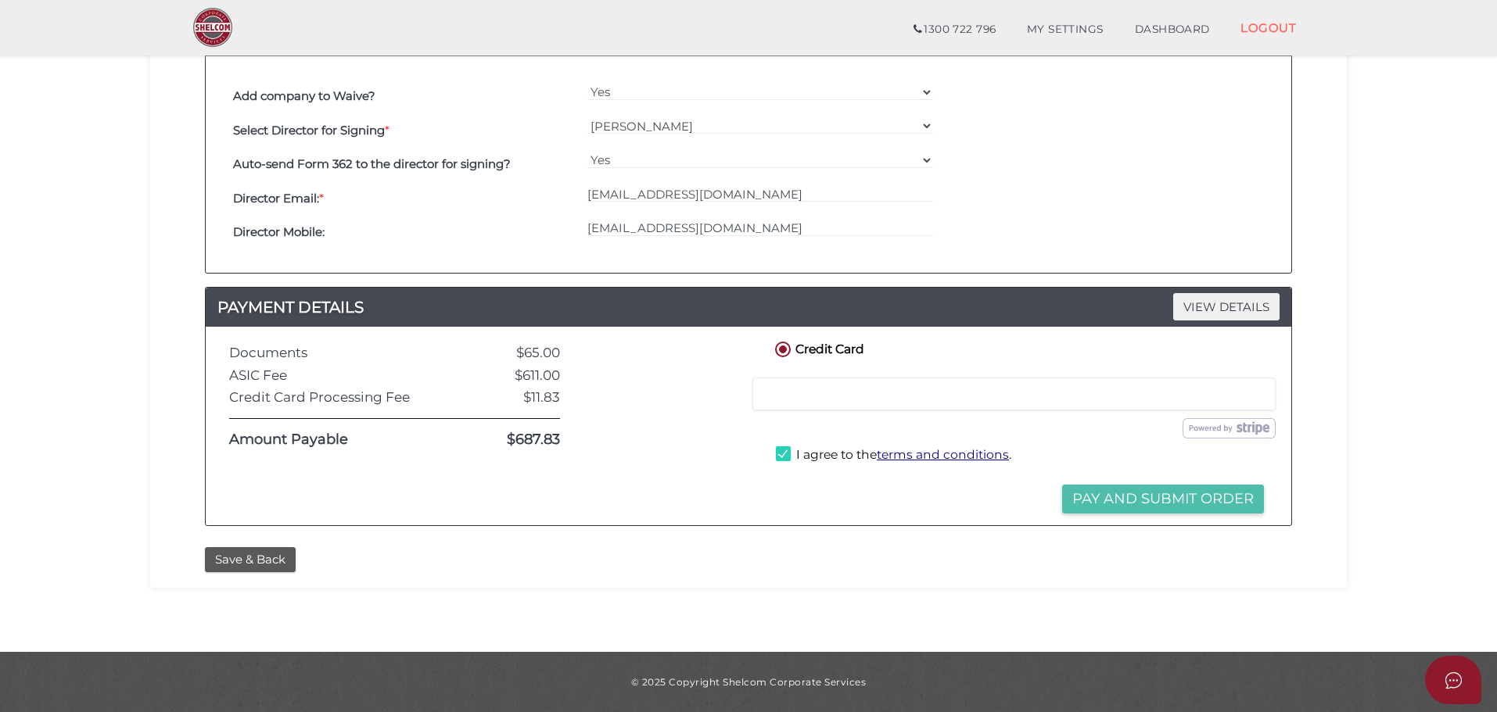  What do you see at coordinates (942, 454) in the screenshot?
I see `a: terms and conditions` at bounding box center [942, 454].